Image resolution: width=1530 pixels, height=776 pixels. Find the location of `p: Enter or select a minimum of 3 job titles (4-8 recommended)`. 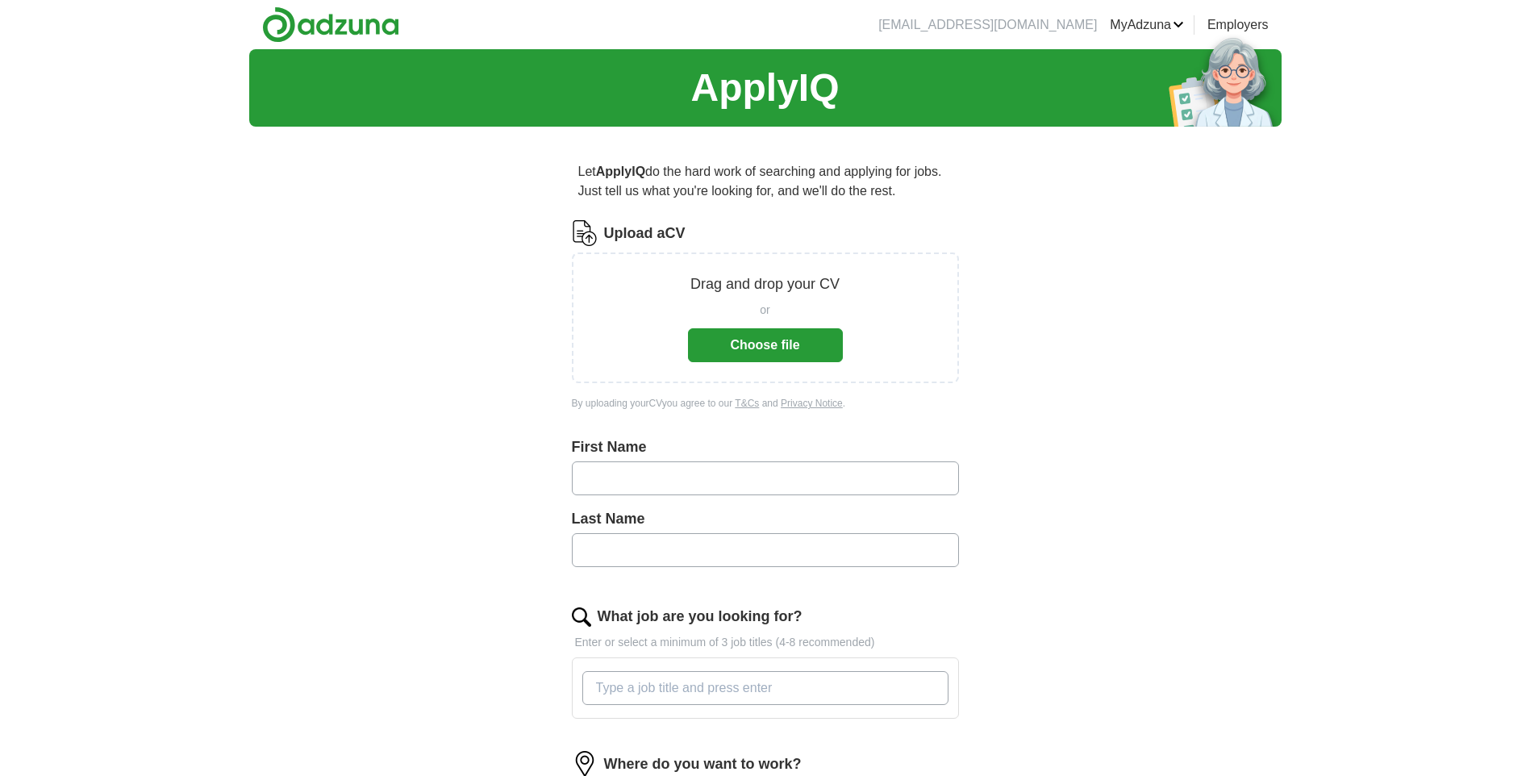

p: Enter or select a minimum of 3 job titles (4-8 recommended) is located at coordinates (765, 642).